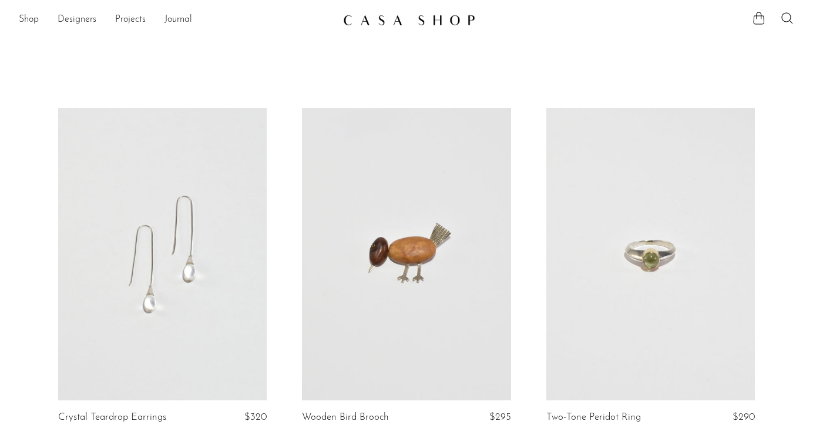 Image resolution: width=813 pixels, height=428 pixels. I want to click on span: $295, so click(500, 416).